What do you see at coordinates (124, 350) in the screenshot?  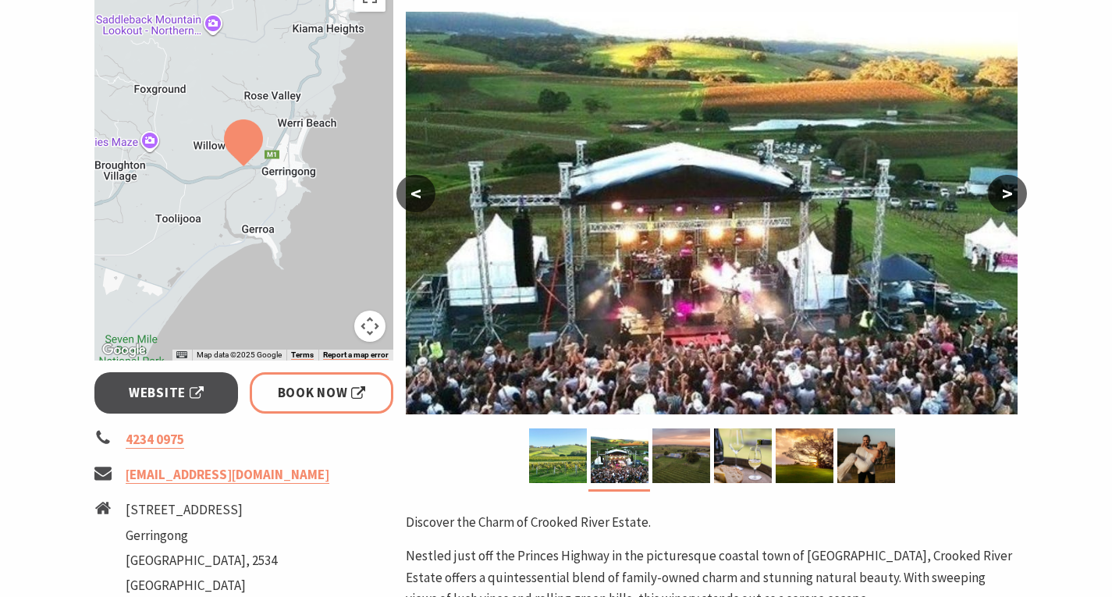 I see `a: Open this area in Google Maps (opens a new window)` at bounding box center [124, 350].